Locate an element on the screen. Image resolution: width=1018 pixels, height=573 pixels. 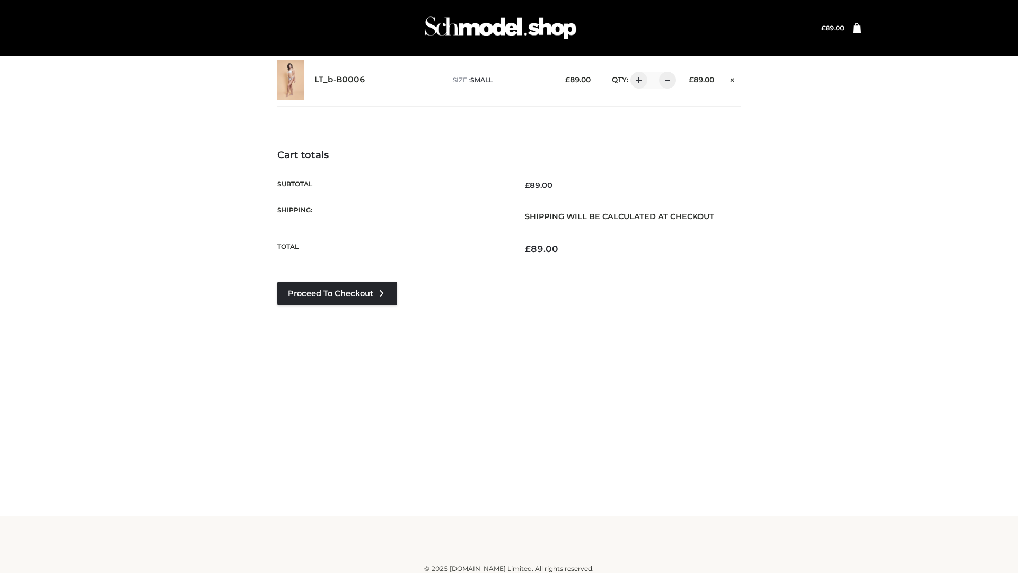
a: Remove this item is located at coordinates (733, 78).